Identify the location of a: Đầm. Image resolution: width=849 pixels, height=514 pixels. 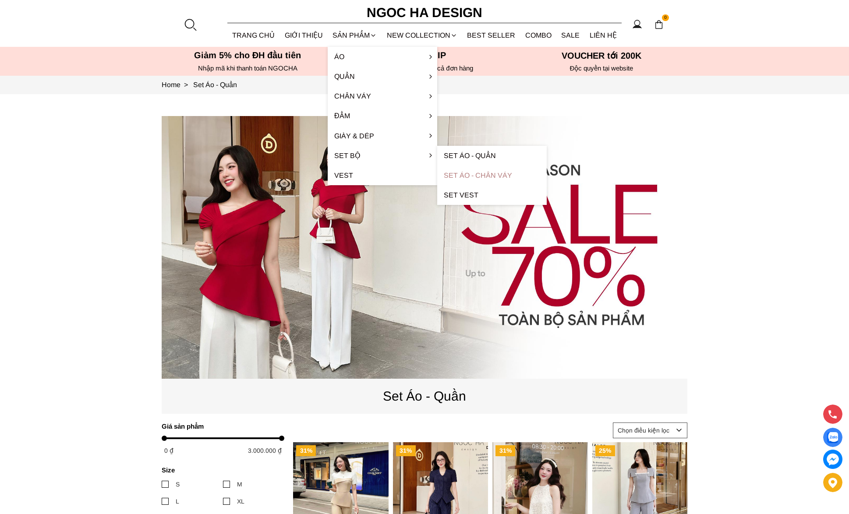
(383, 116).